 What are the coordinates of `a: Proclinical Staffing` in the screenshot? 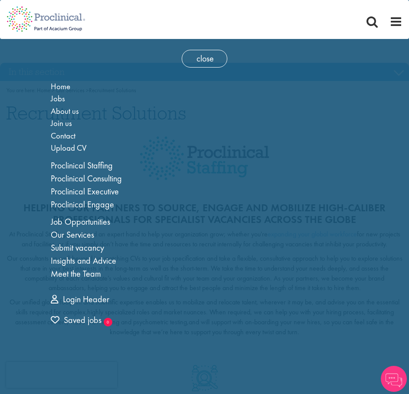 It's located at (81, 166).